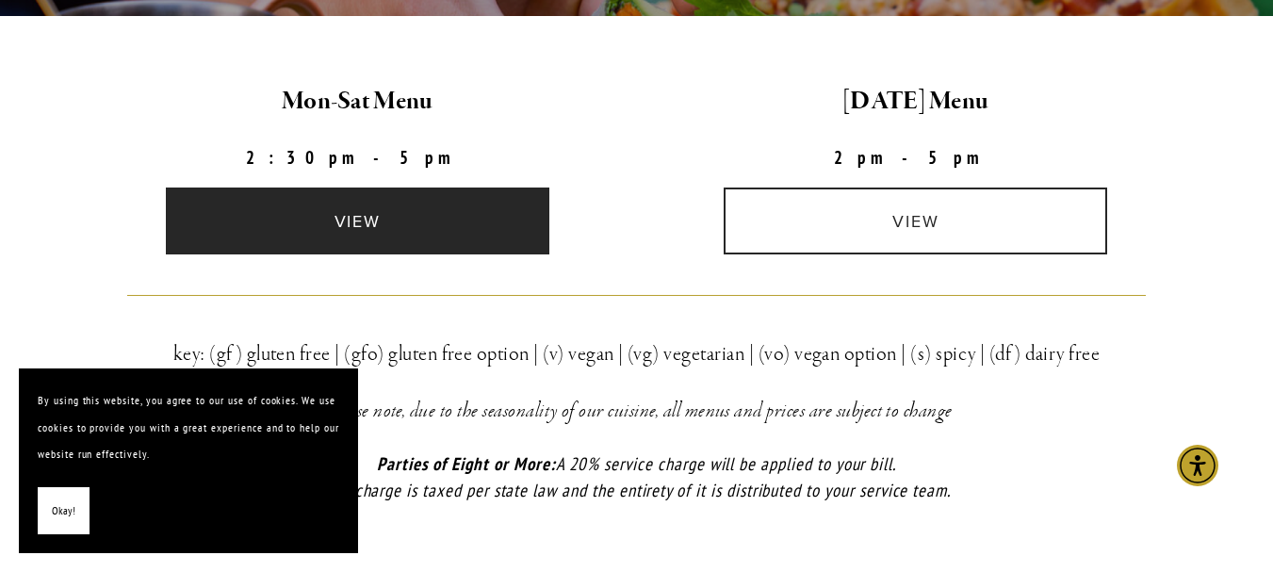  What do you see at coordinates (636, 411) in the screenshot?
I see `em: *Please note, due to the seasonality of our cuisine, all menus and prices are subject to change` at bounding box center [636, 411].